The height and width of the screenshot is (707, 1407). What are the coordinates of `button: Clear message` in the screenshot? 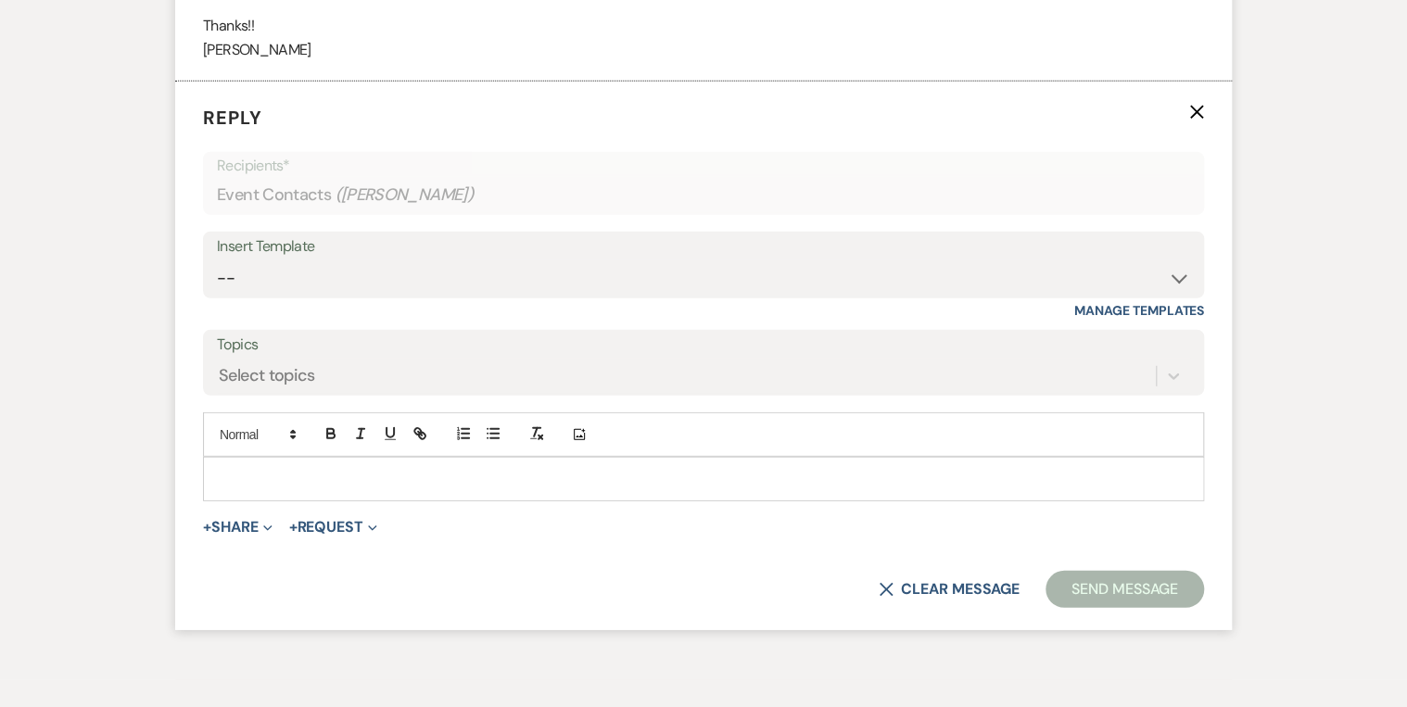 It's located at (949, 589).